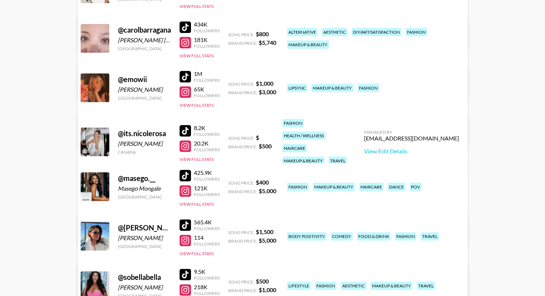 Image resolution: width=545 pixels, height=296 pixels. I want to click on div: 65K, so click(207, 89).